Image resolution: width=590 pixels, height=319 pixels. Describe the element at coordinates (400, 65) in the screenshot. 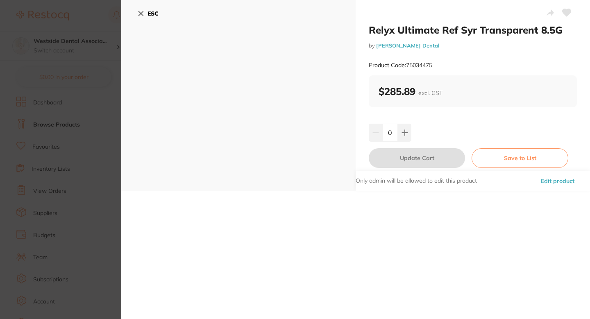

I see `small: Product Code: 75034475` at that location.